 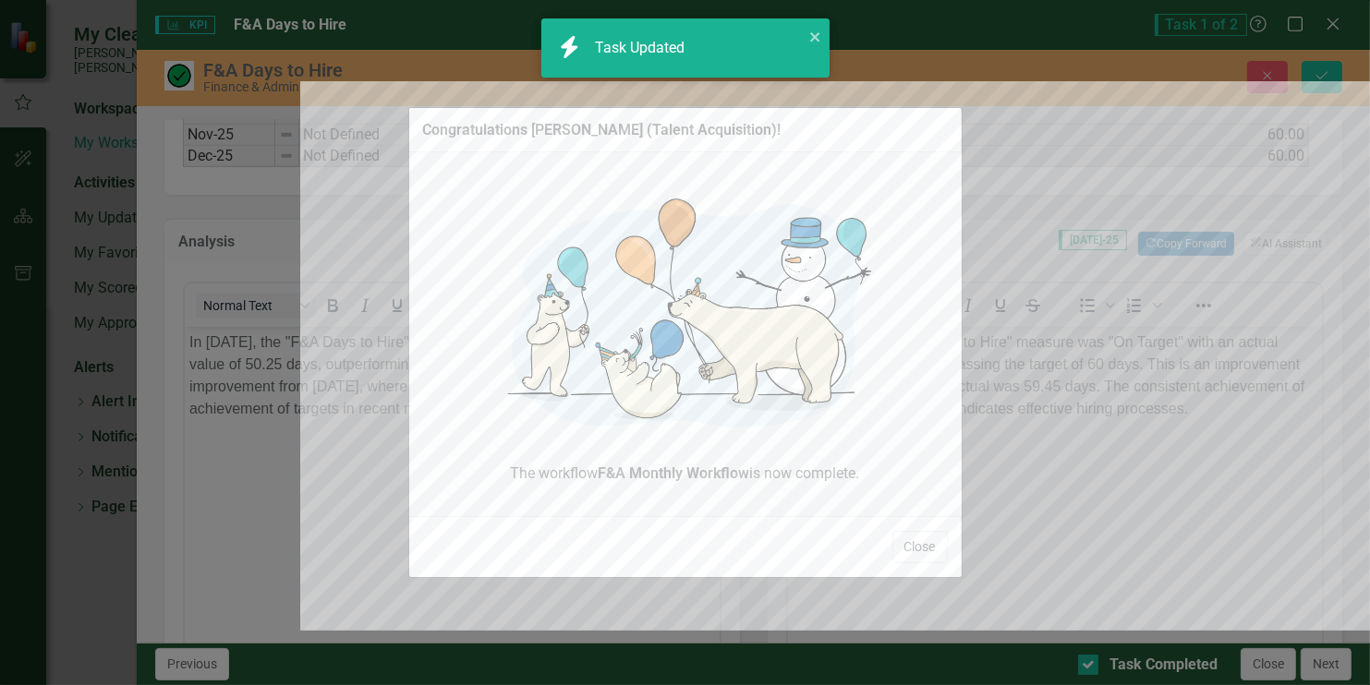 I want to click on strong: F&A Monthly Workflow, so click(x=674, y=473).